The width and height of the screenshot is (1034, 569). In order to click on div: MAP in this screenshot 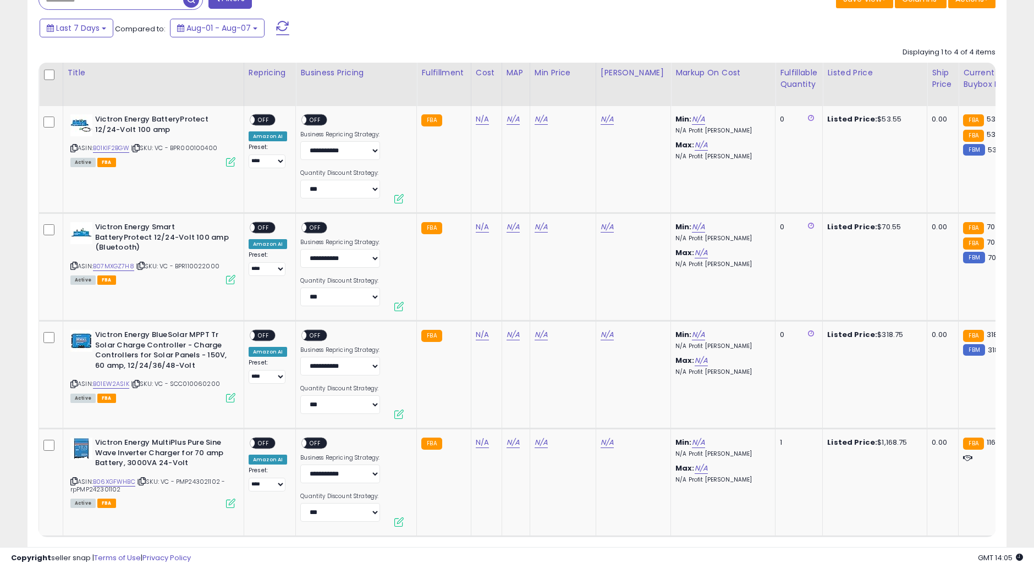, I will do `click(516, 73)`.